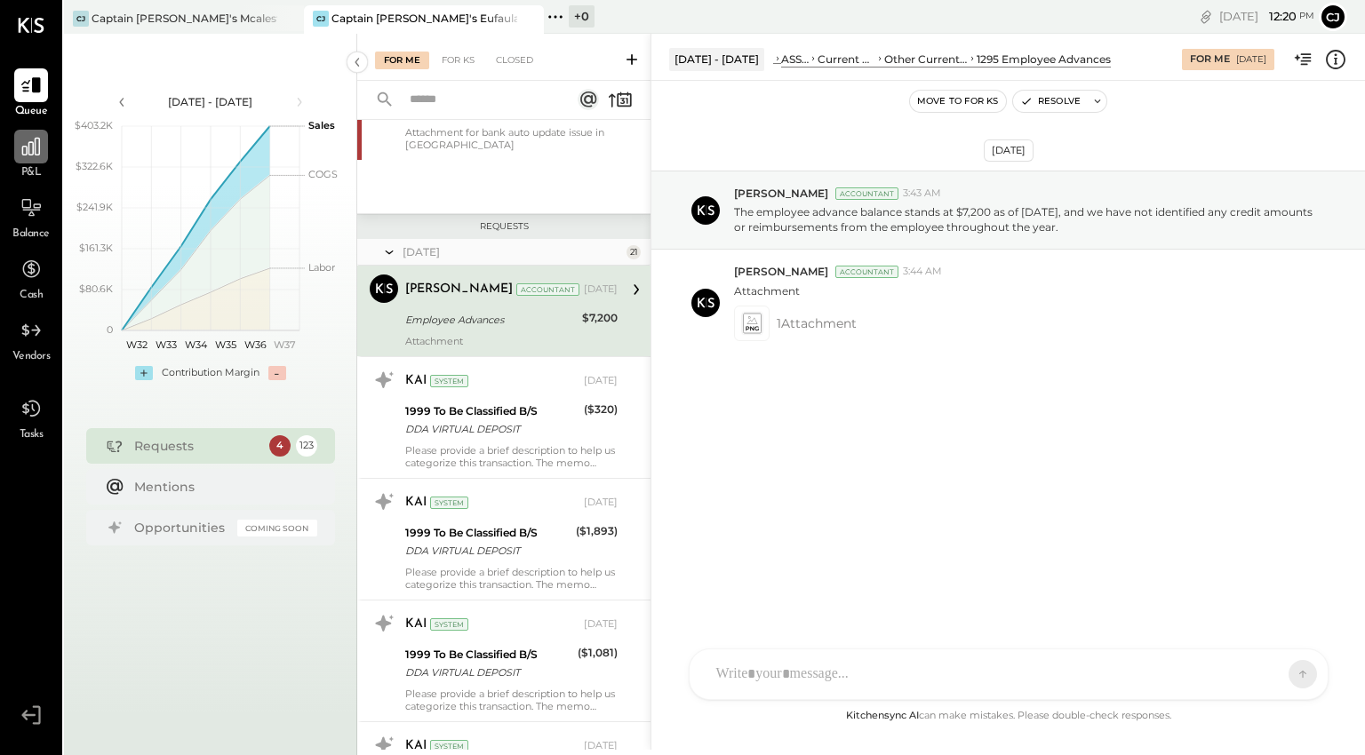 The image size is (1365, 755). I want to click on div: Attachment, so click(511, 341).